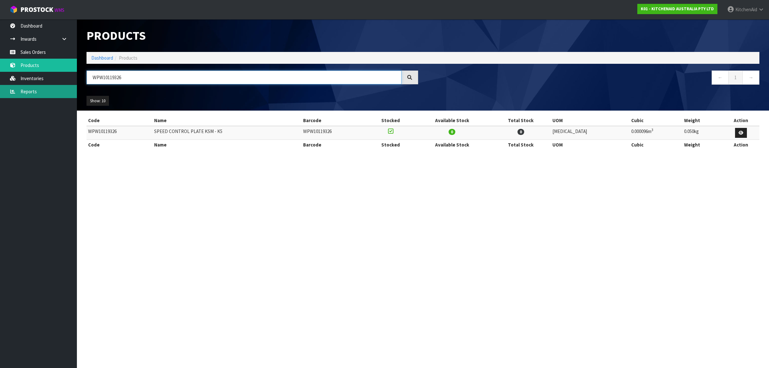 Image resolution: width=769 pixels, height=368 pixels. What do you see at coordinates (59, 10) in the screenshot?
I see `small: WMS` at bounding box center [59, 10].